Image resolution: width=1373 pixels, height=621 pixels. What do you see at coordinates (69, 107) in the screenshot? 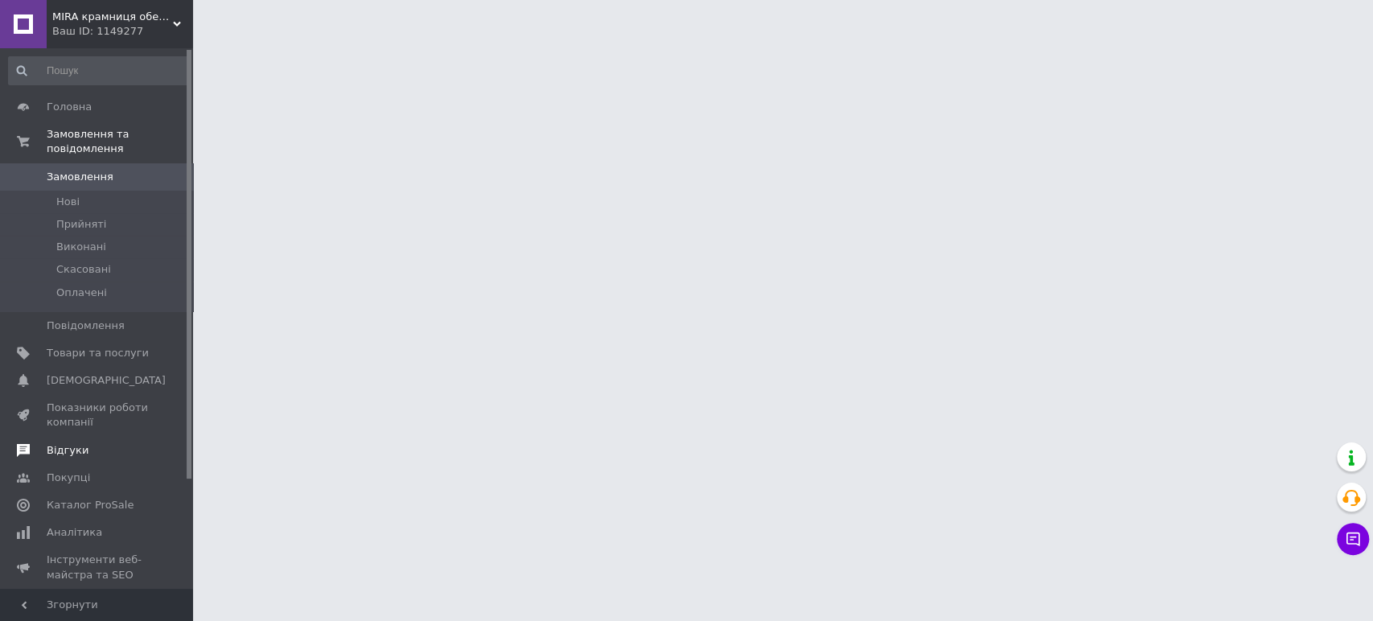
I see `span: Головна` at bounding box center [69, 107].